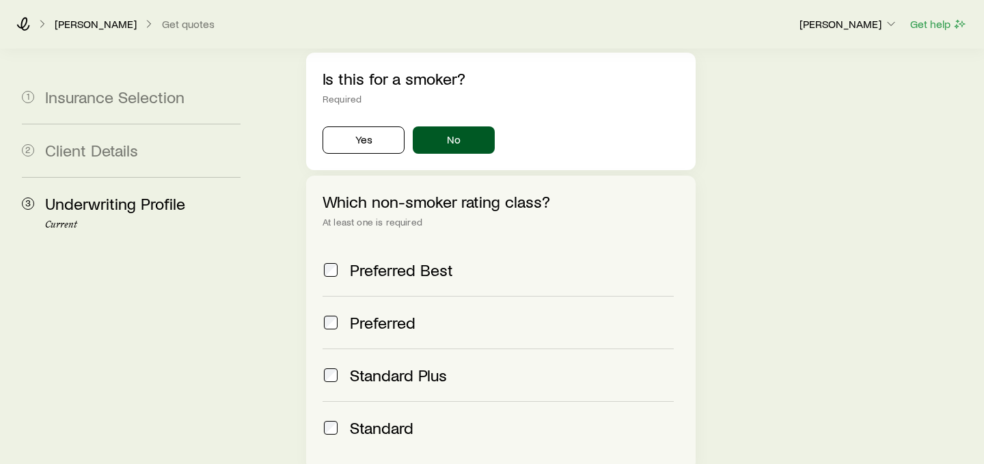  Describe the element at coordinates (398, 375) in the screenshot. I see `span: Standard Plus` at that location.